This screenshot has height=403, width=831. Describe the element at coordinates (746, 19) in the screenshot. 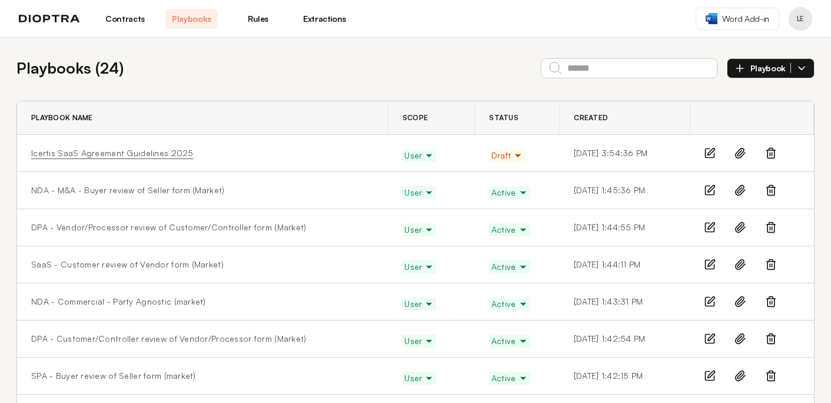

I see `span: Word Add-in` at that location.